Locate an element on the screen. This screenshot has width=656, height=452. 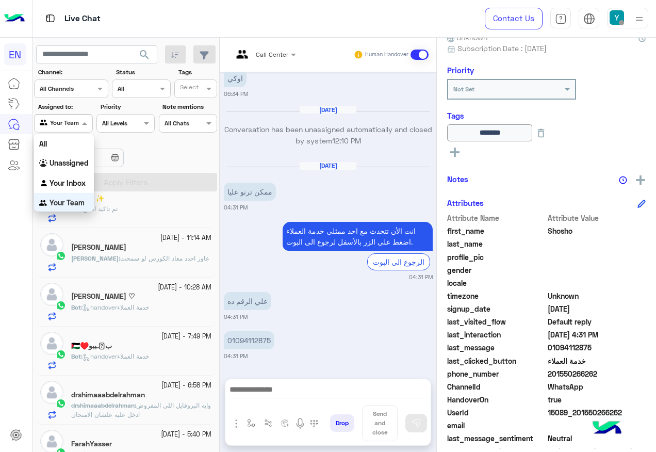
span: 12:10 PM is located at coordinates (346, 140).